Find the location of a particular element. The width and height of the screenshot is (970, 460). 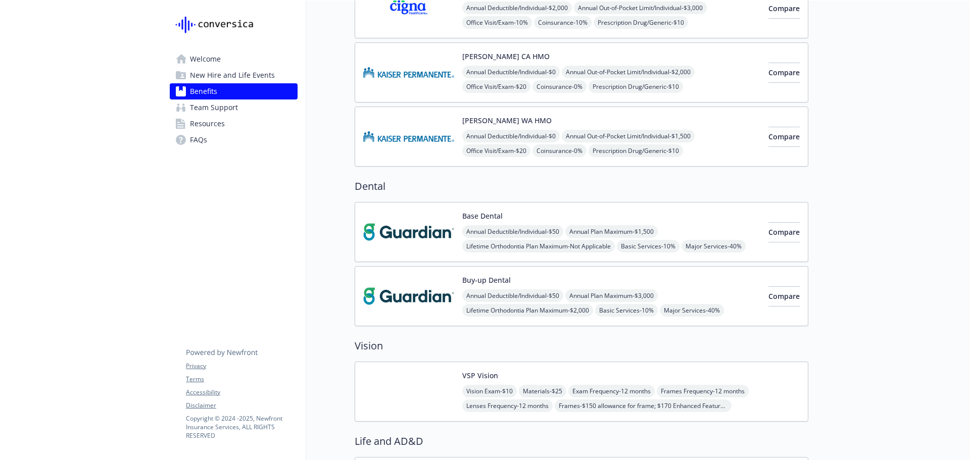

span: Annual Deductible/Individual - $2,000 is located at coordinates (517, 8).